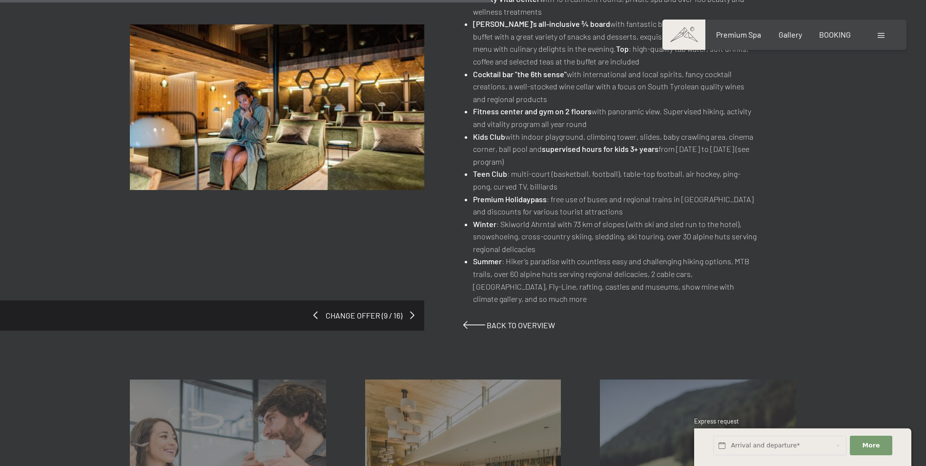 The image size is (926, 466). What do you see at coordinates (489, 136) in the screenshot?
I see `strong: Kids Club` at bounding box center [489, 136].